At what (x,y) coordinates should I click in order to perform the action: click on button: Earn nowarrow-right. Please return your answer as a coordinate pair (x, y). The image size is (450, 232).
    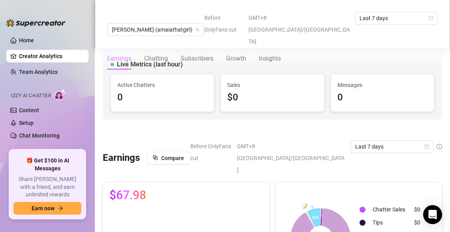
    Looking at the image, I should click on (47, 208).